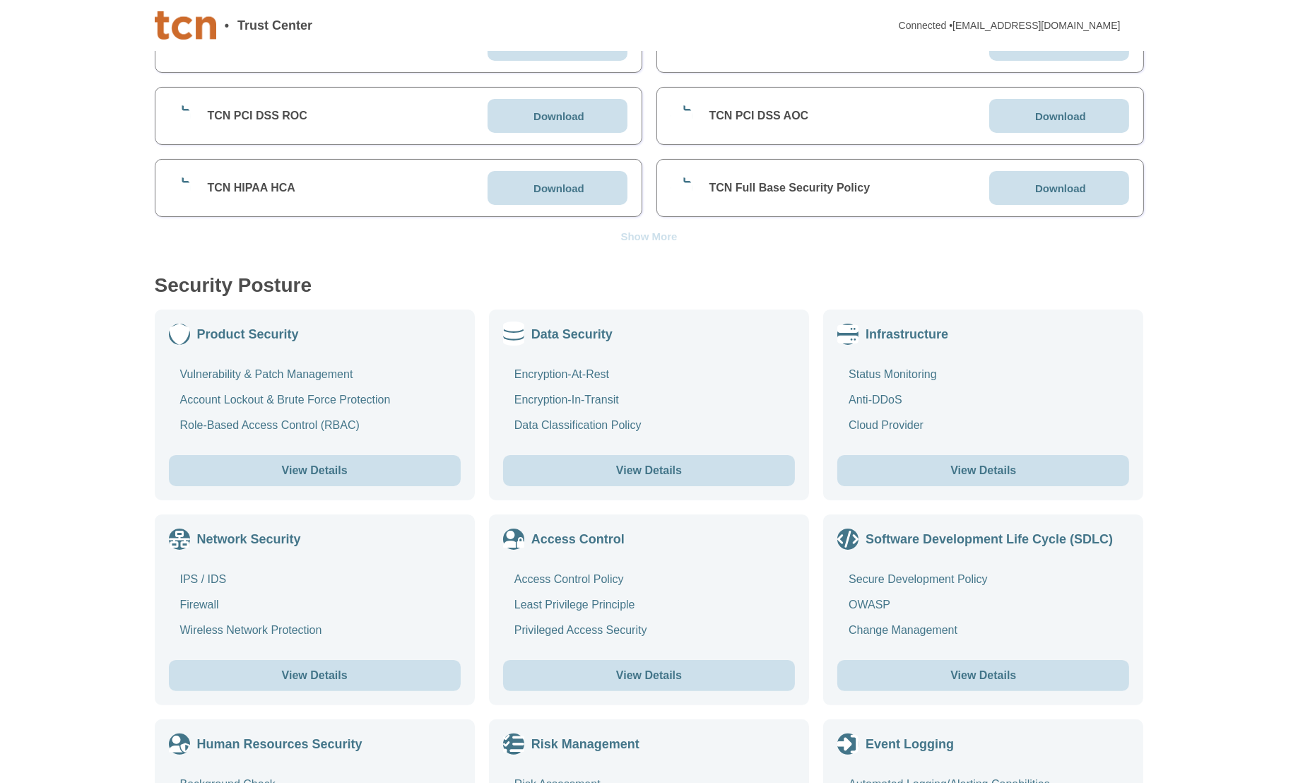 Image resolution: width=1298 pixels, height=783 pixels. What do you see at coordinates (572, 334) in the screenshot?
I see `div: Data Security` at bounding box center [572, 334].